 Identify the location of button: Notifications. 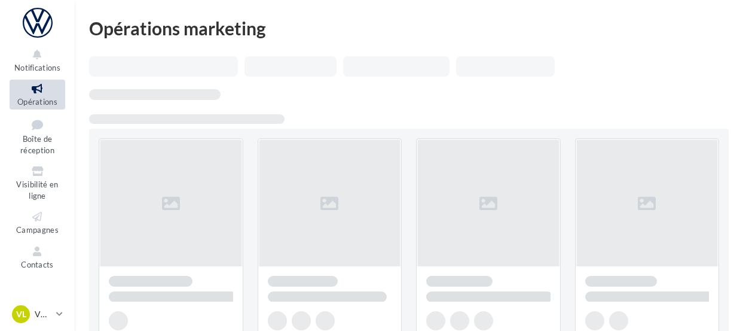
(37, 60).